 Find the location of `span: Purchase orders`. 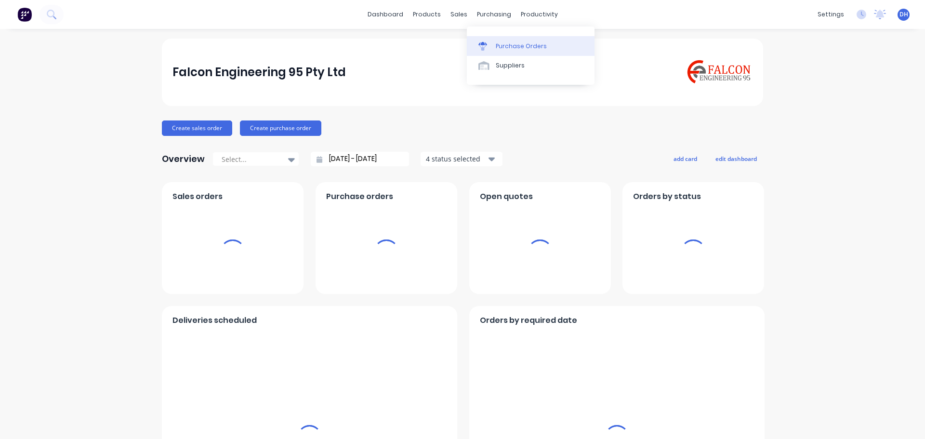

span: Purchase orders is located at coordinates (359, 197).